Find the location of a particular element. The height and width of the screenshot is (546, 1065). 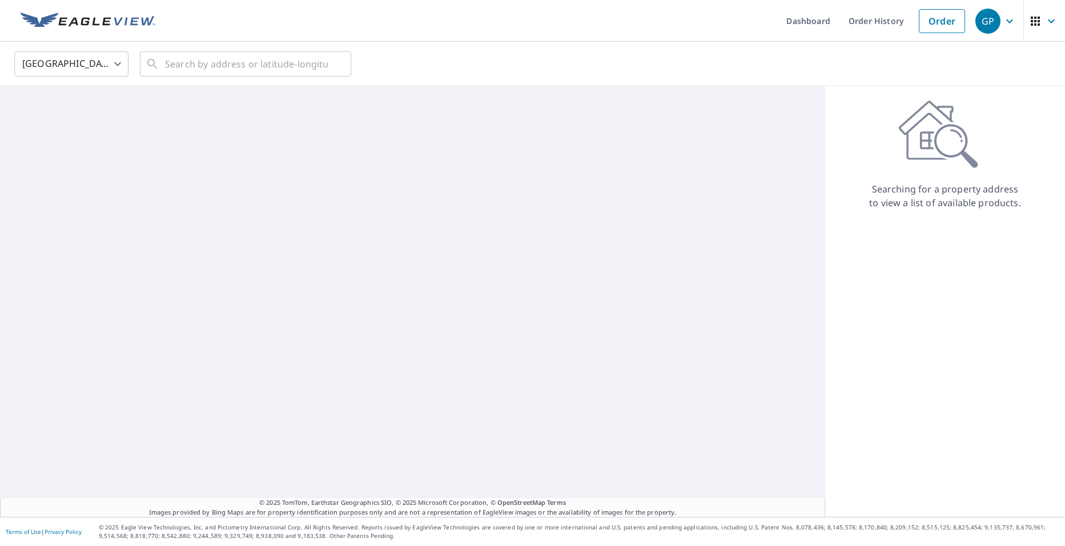

input: Search by address or latitude-longitude is located at coordinates (246, 64).